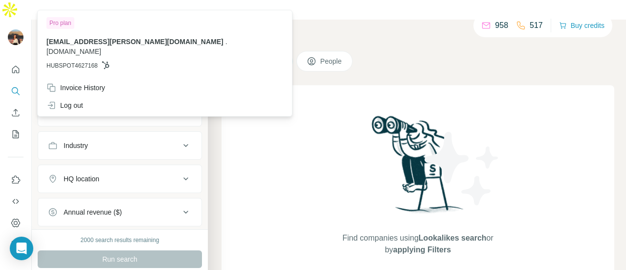 Image resolution: width=626 pixels, height=270 pixels. What do you see at coordinates (16, 69) in the screenshot?
I see `button: Quick start` at bounding box center [16, 69].